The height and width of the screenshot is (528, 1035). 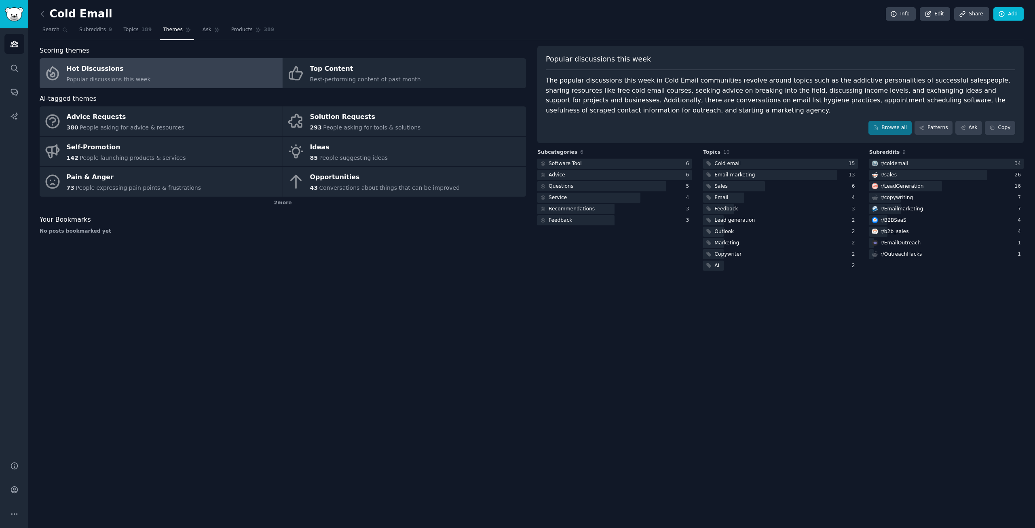 What do you see at coordinates (253, 32) in the screenshot?
I see `a: Products389` at bounding box center [253, 32].